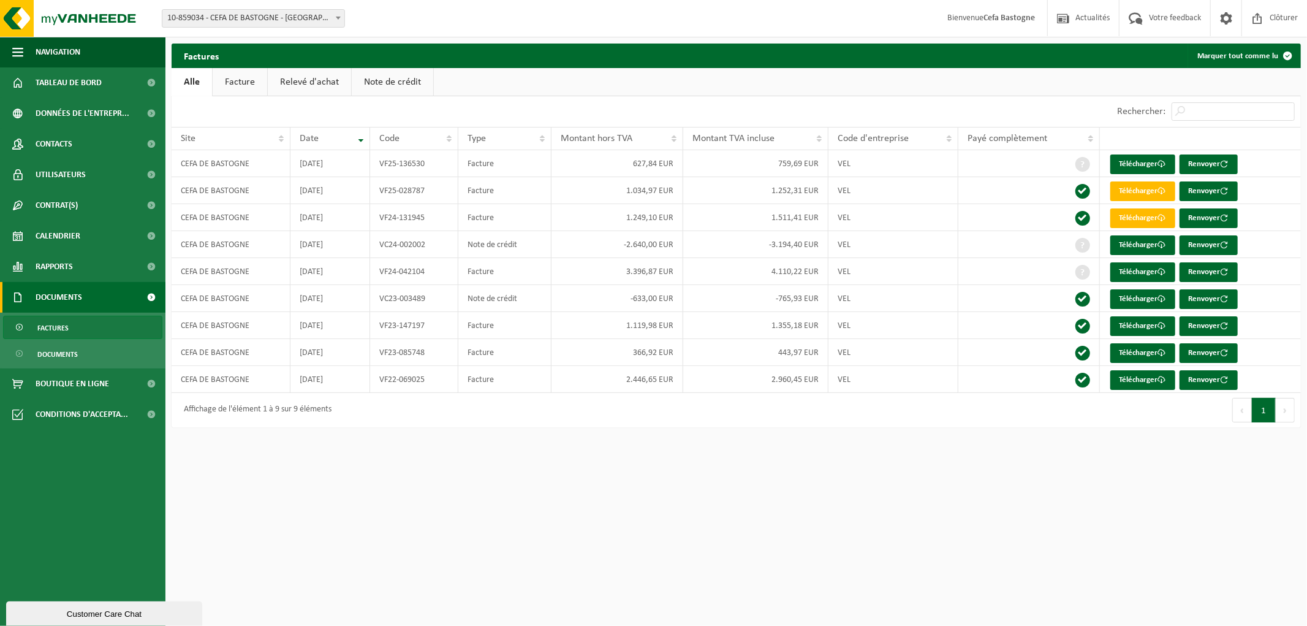 The width and height of the screenshot is (1307, 626). I want to click on td: 1.511,41 EUR, so click(756, 218).